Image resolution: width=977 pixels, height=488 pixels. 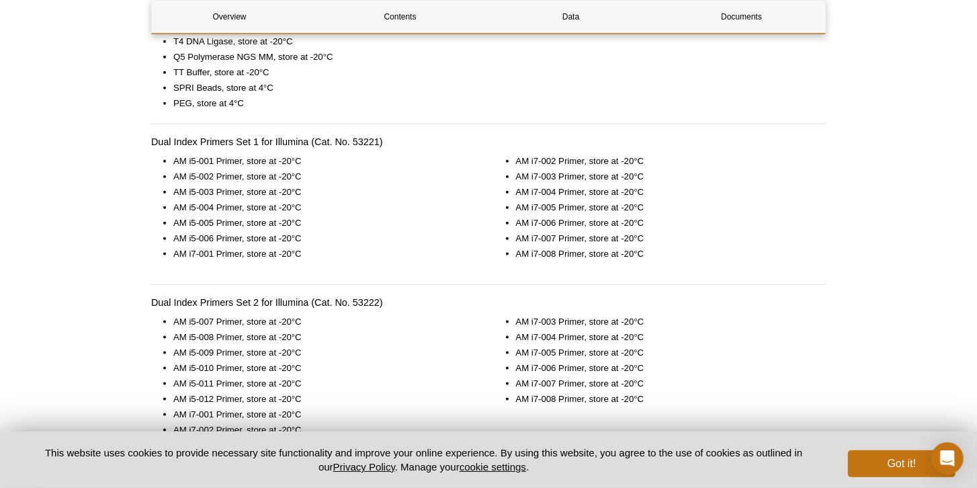 What do you see at coordinates (492, 88) in the screenshot?
I see `li: SPRI Beads, store at 4°C` at bounding box center [492, 88].